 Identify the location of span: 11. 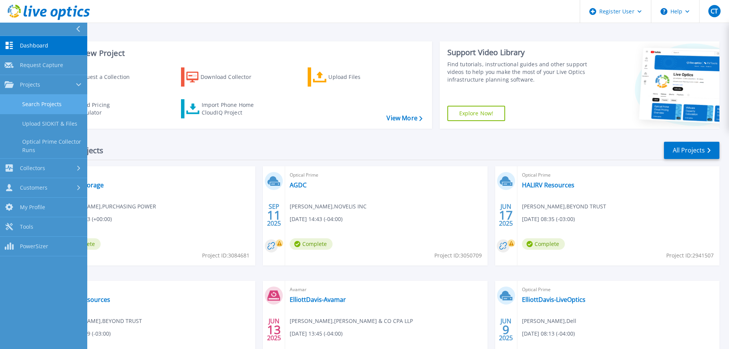
(274, 215).